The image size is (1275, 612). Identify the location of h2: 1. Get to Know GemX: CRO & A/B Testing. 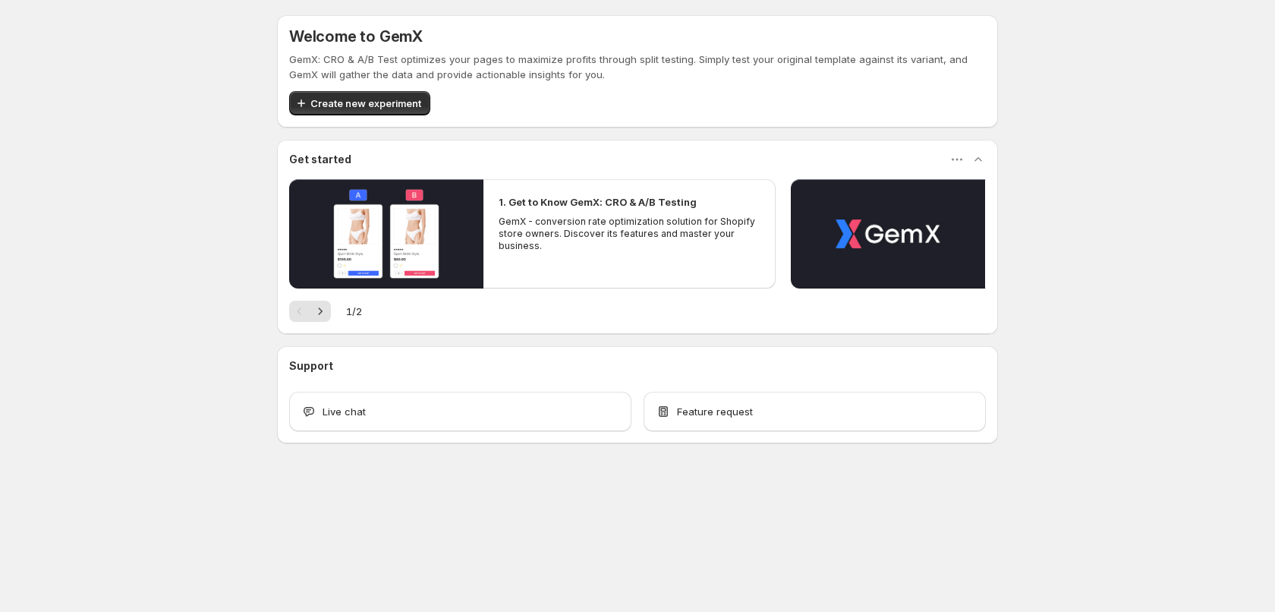
(597, 202).